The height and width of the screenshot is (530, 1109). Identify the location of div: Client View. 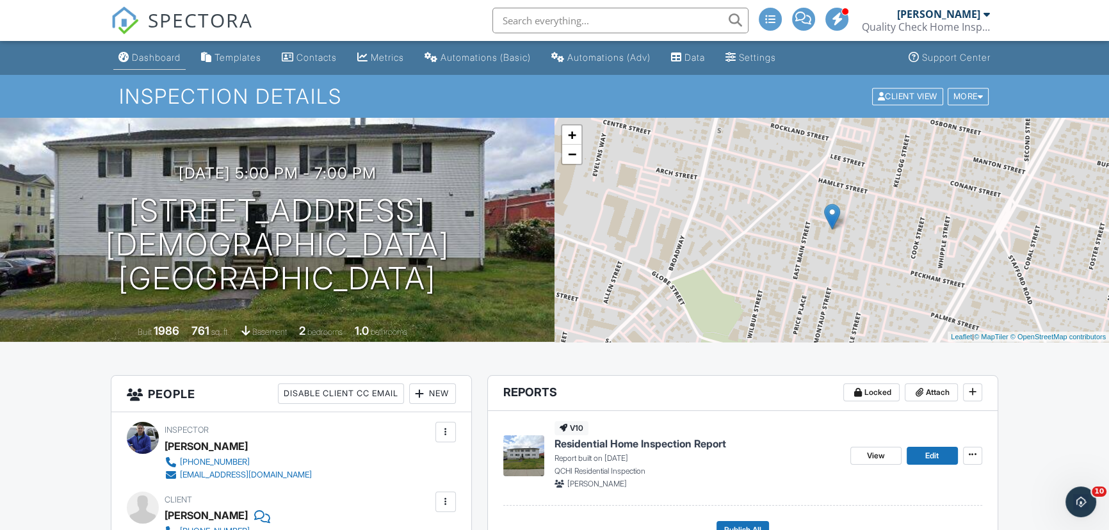
(907, 96).